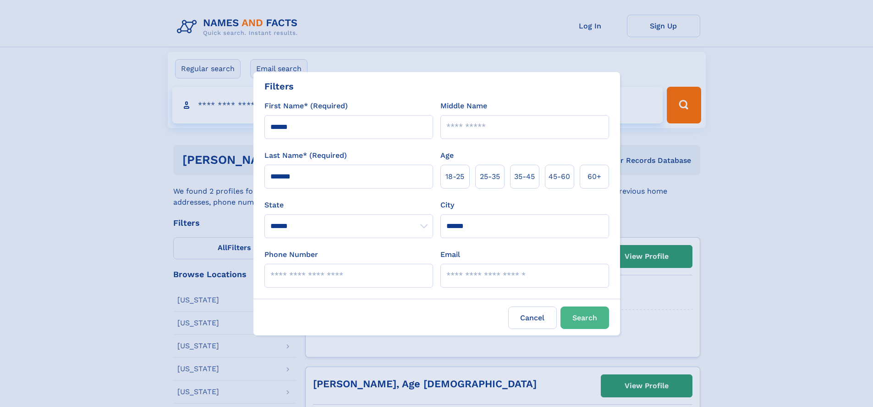 This screenshot has width=873, height=407. Describe the element at coordinates (559, 176) in the screenshot. I see `span: 45‑60` at that location.